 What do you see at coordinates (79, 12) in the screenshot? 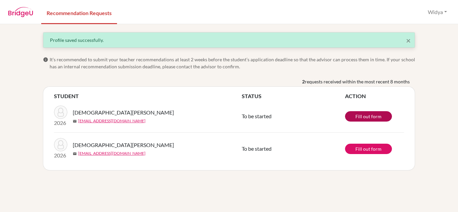
I see `a: Recommendation Requests` at bounding box center [79, 12].